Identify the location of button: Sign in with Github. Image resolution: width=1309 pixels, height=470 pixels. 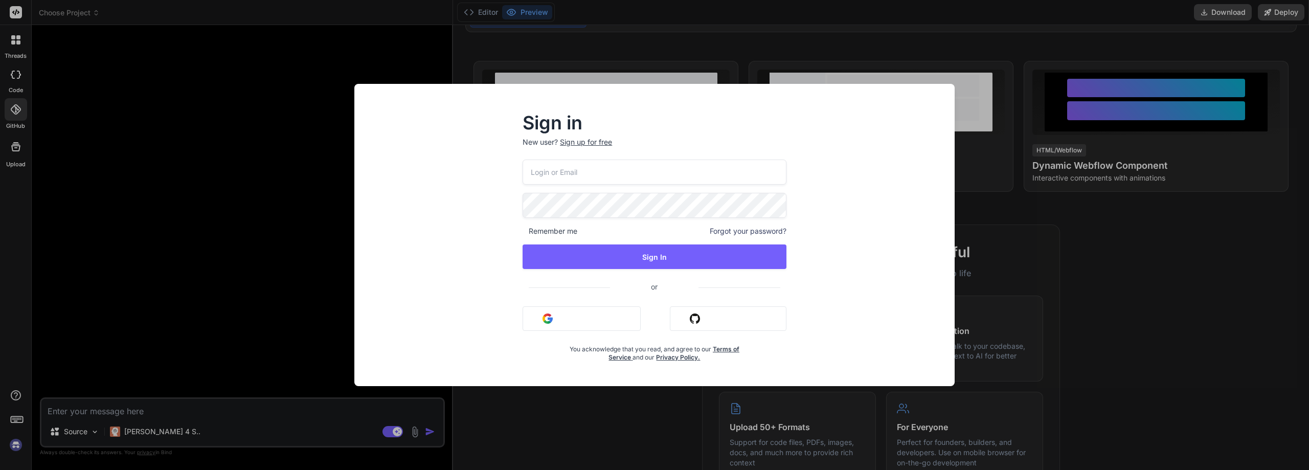
(728, 318).